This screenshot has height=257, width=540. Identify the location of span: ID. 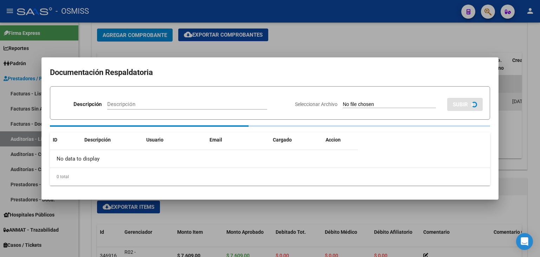
(55, 140).